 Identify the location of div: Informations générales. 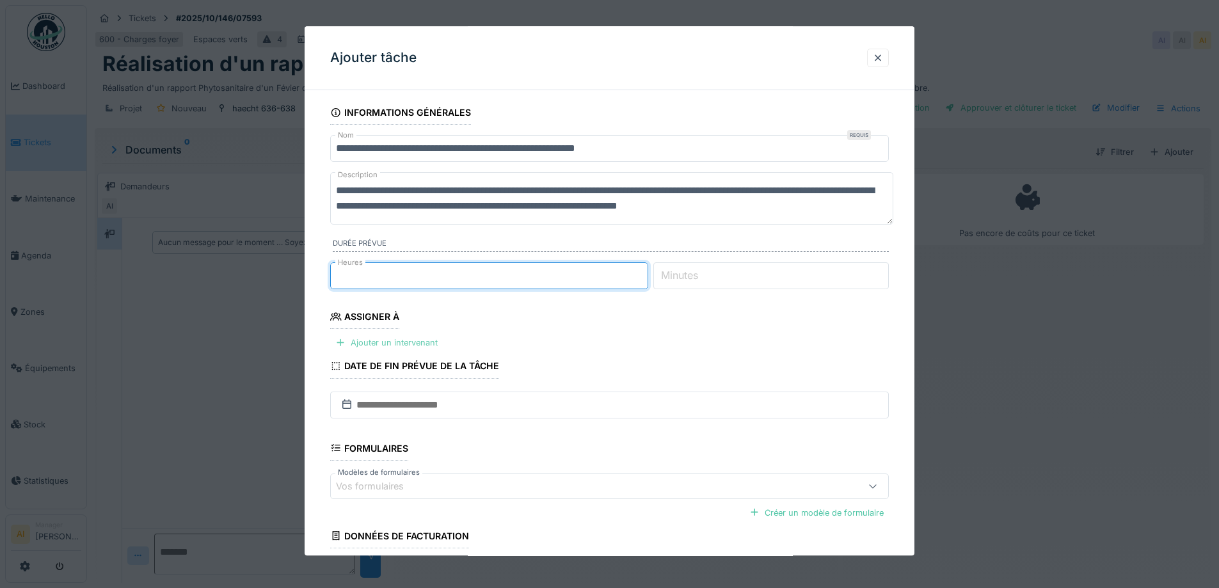
(400, 114).